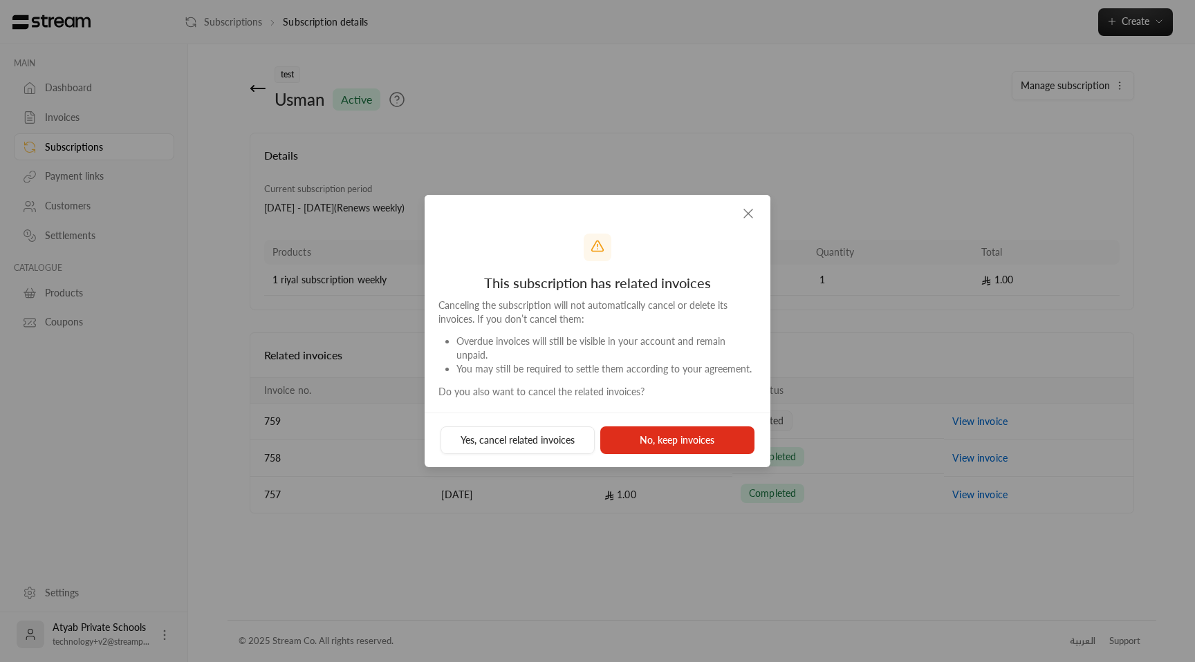 The height and width of the screenshot is (662, 1195). Describe the element at coordinates (606, 349) in the screenshot. I see `li: Overdue invoices will still be visible in your account and remain unpaid.` at that location.